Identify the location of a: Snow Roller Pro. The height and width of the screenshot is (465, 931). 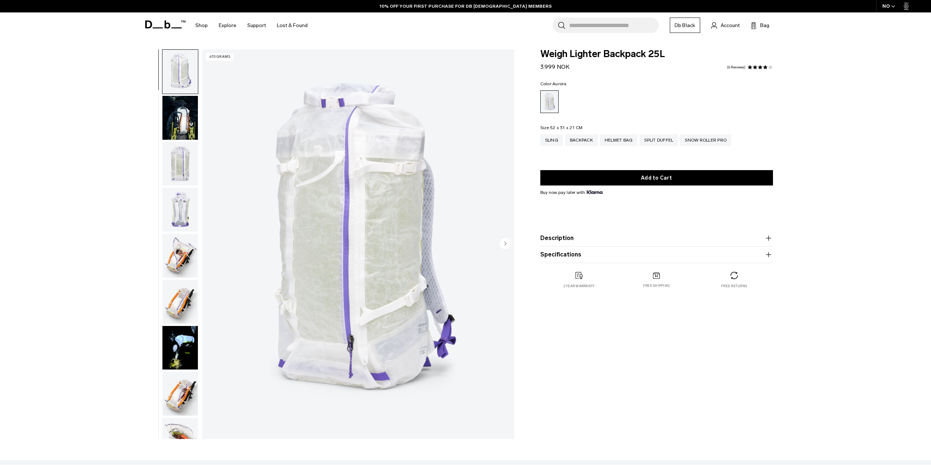
(705, 140).